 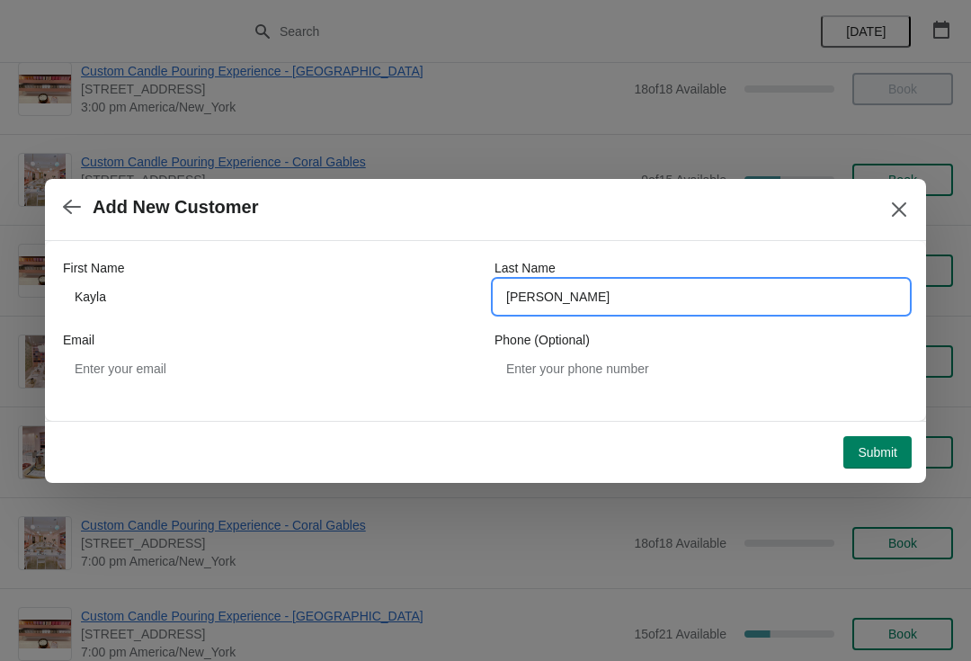 I want to click on label: Phone (Optional), so click(x=542, y=340).